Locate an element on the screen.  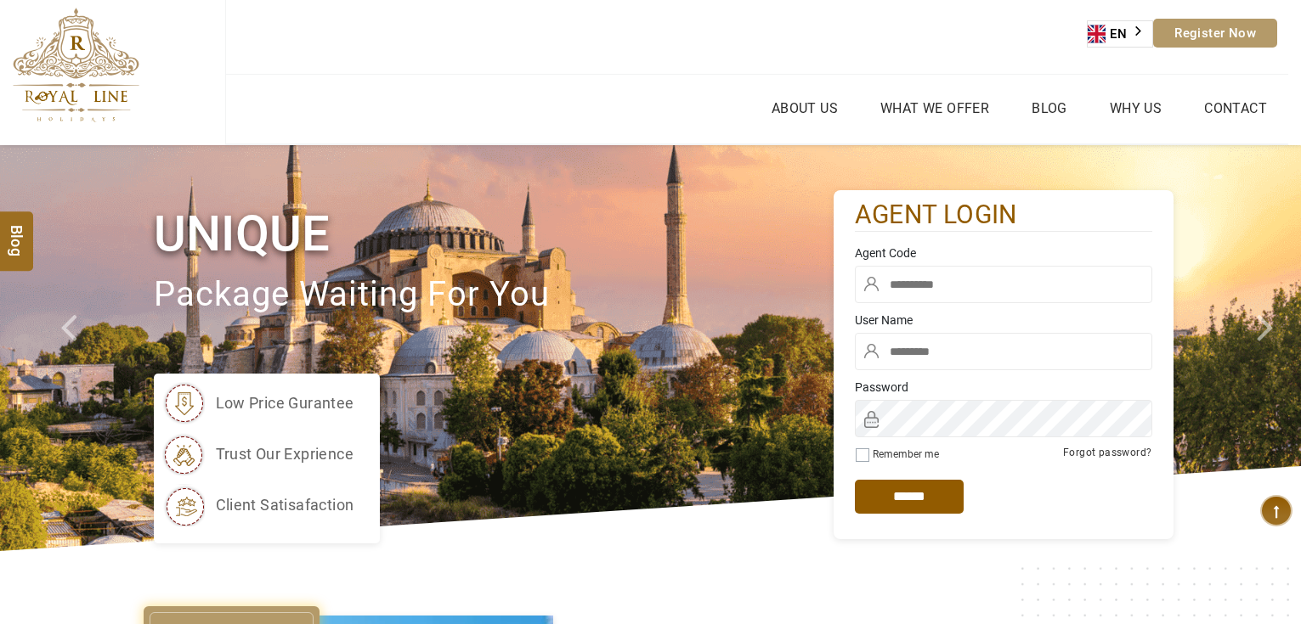
a: Check next image is located at coordinates (1267, 348).